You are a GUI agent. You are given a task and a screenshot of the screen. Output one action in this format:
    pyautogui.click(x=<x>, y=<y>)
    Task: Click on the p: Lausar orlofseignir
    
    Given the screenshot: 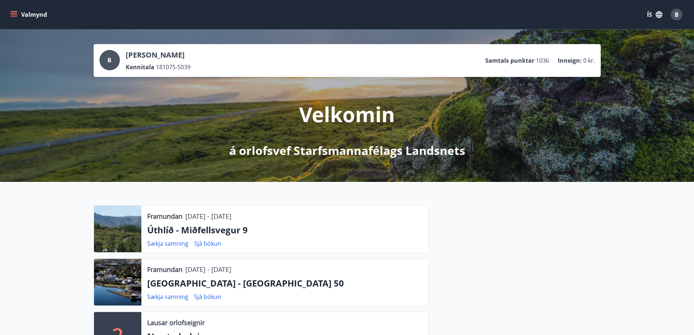 What is the action you would take?
    pyautogui.click(x=176, y=322)
    